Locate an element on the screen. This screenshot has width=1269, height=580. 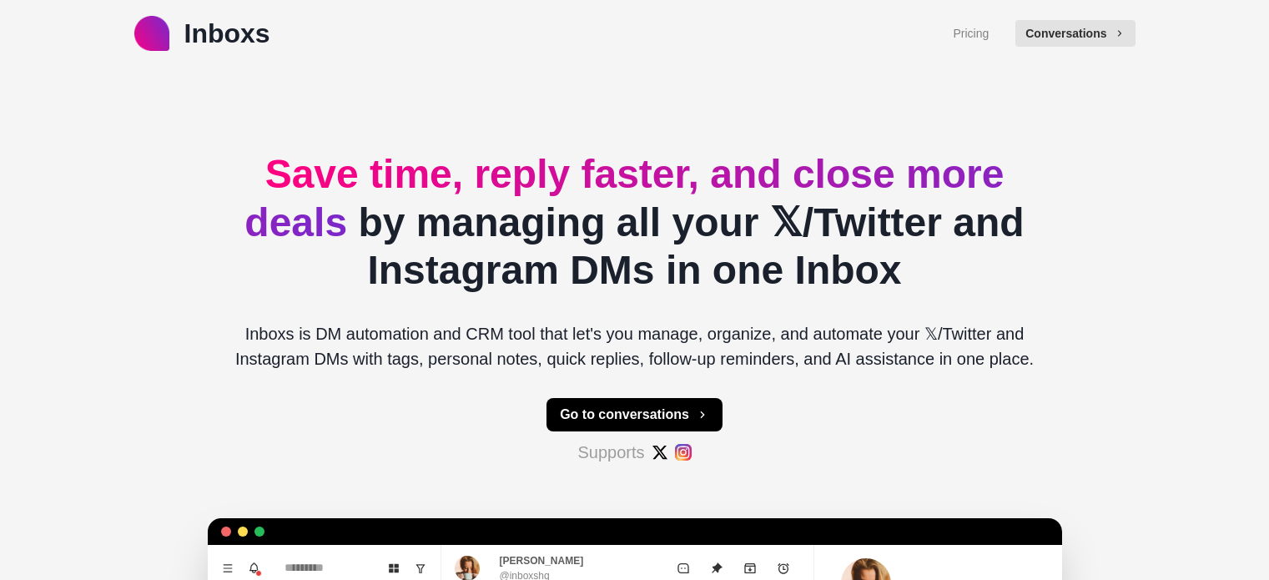
a: Pricing is located at coordinates (970, 33).